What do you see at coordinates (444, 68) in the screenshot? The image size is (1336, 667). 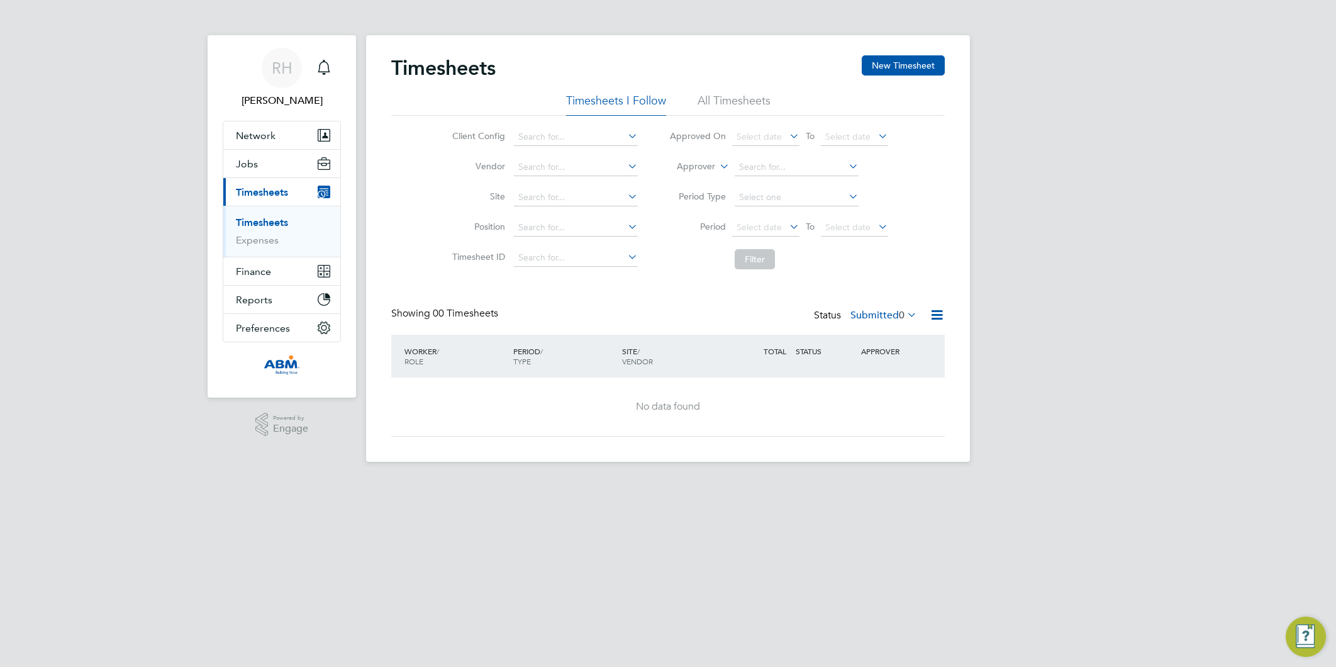 I see `h2: Timesheets` at bounding box center [444, 68].